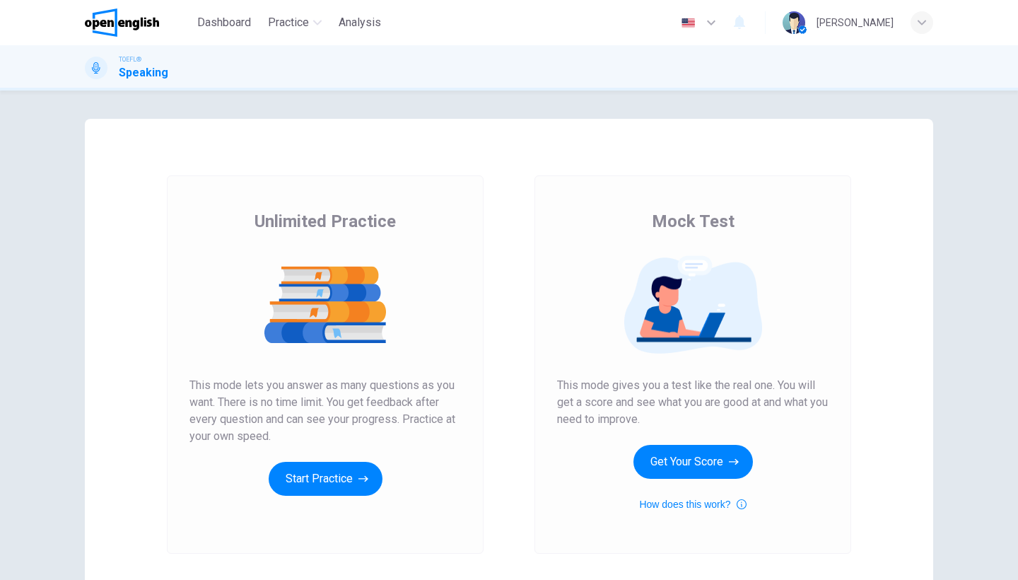 The height and width of the screenshot is (580, 1018). Describe the element at coordinates (289, 23) in the screenshot. I see `span: Practice` at that location.